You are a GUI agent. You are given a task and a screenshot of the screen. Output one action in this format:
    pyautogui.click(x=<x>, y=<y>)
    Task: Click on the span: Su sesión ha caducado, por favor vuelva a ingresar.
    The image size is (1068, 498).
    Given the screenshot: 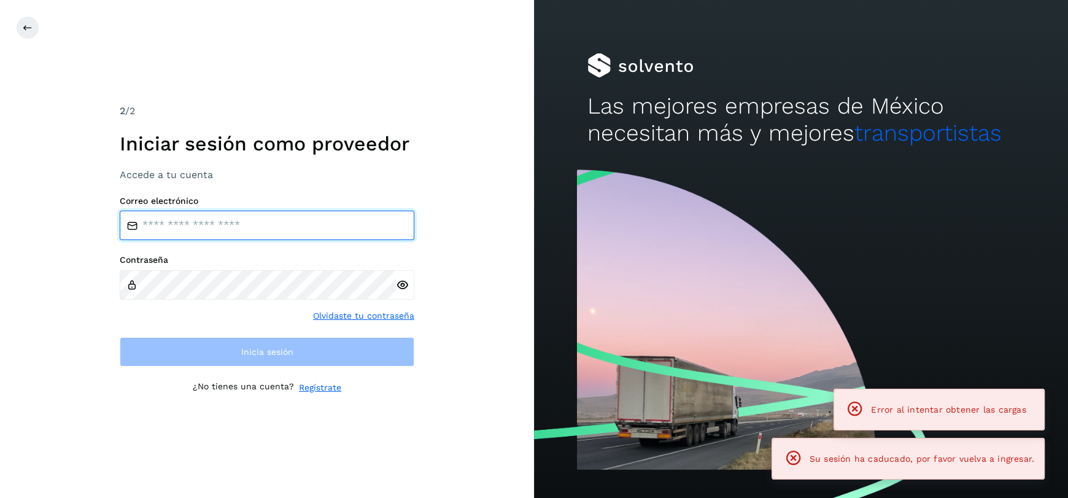 What is the action you would take?
    pyautogui.click(x=922, y=459)
    